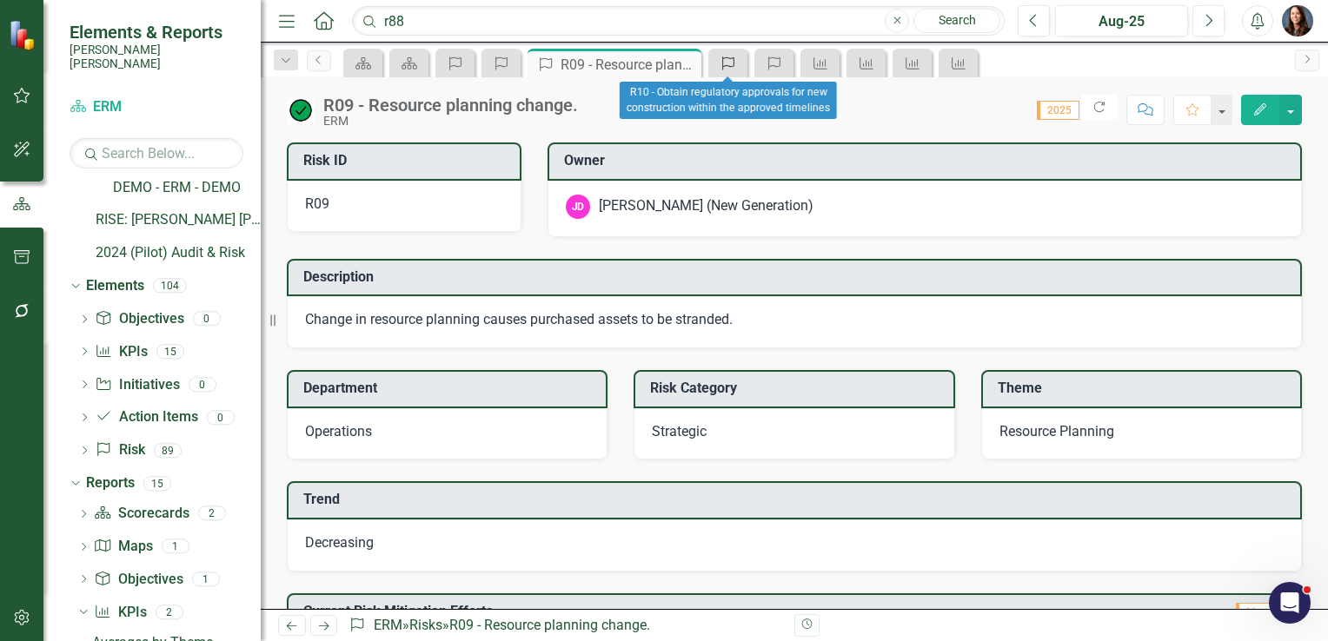  What do you see at coordinates (797, 277) in the screenshot?
I see `h3: Description` at bounding box center [797, 277].